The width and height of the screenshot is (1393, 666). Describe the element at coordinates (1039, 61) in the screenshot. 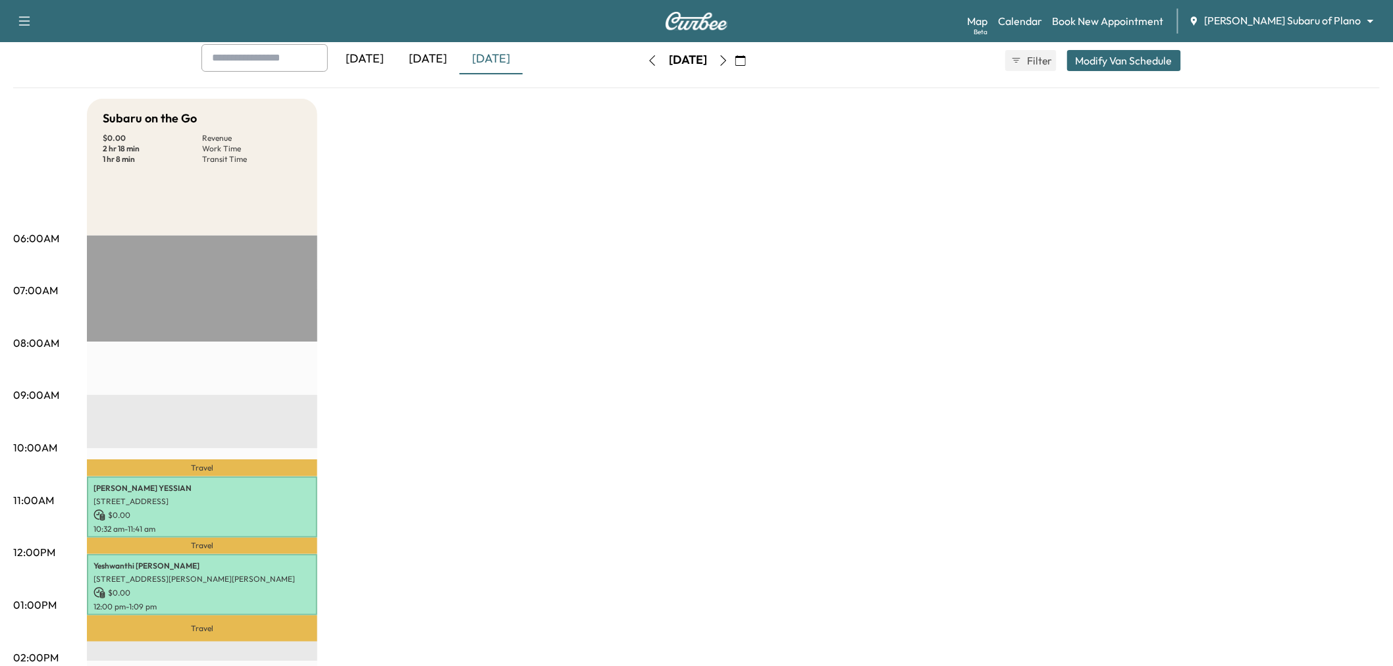

I see `span: Filter` at that location.